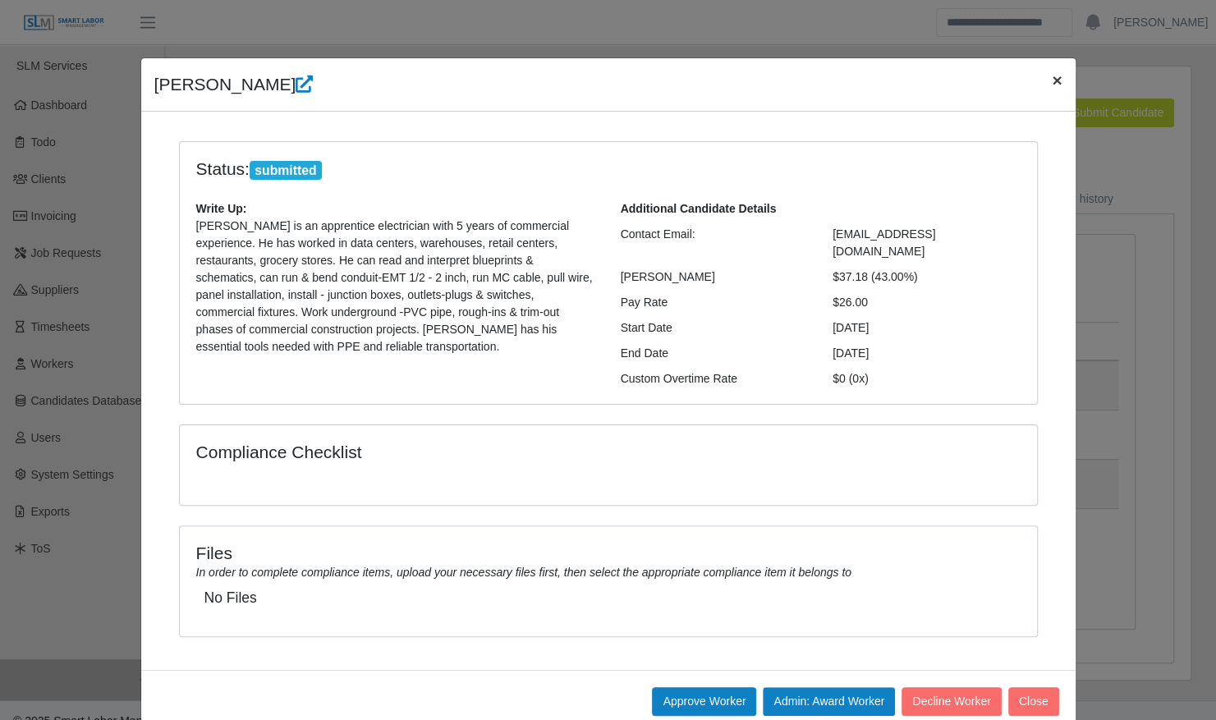 This screenshot has height=720, width=1216. Describe the element at coordinates (222, 209) in the screenshot. I see `b: Write Up:` at that location.